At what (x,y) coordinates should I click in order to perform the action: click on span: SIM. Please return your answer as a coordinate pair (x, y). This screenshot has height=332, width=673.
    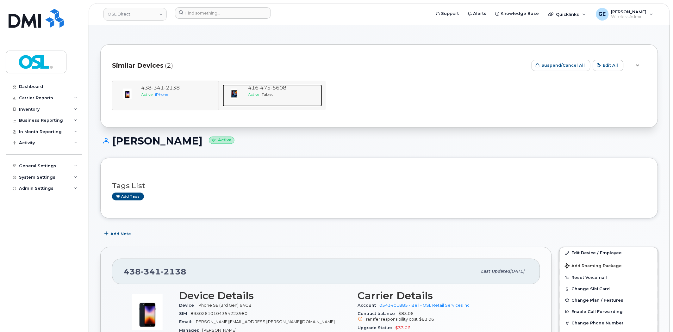
    Looking at the image, I should click on (185, 314).